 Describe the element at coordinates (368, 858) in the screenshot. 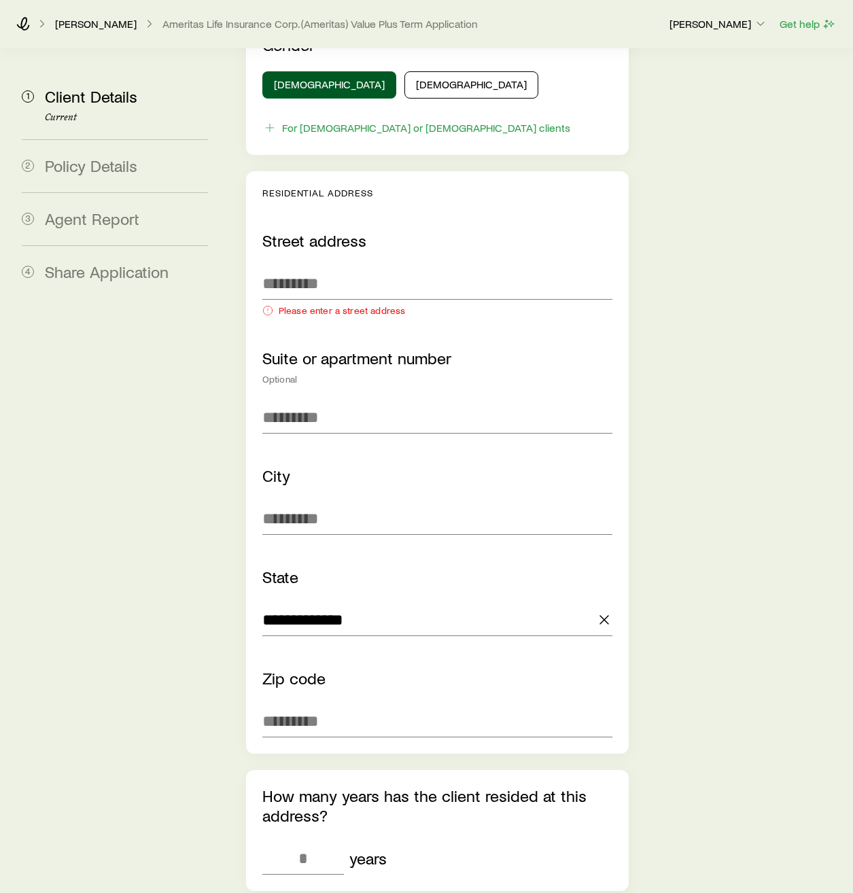

I see `div: years` at that location.